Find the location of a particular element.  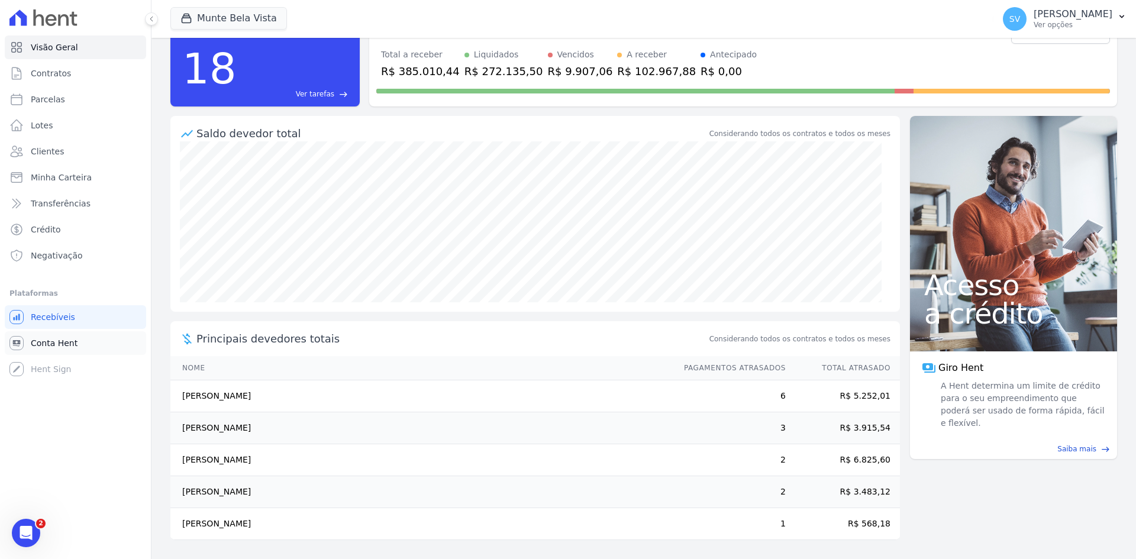

button: Munte Bela Vista is located at coordinates (228, 18).